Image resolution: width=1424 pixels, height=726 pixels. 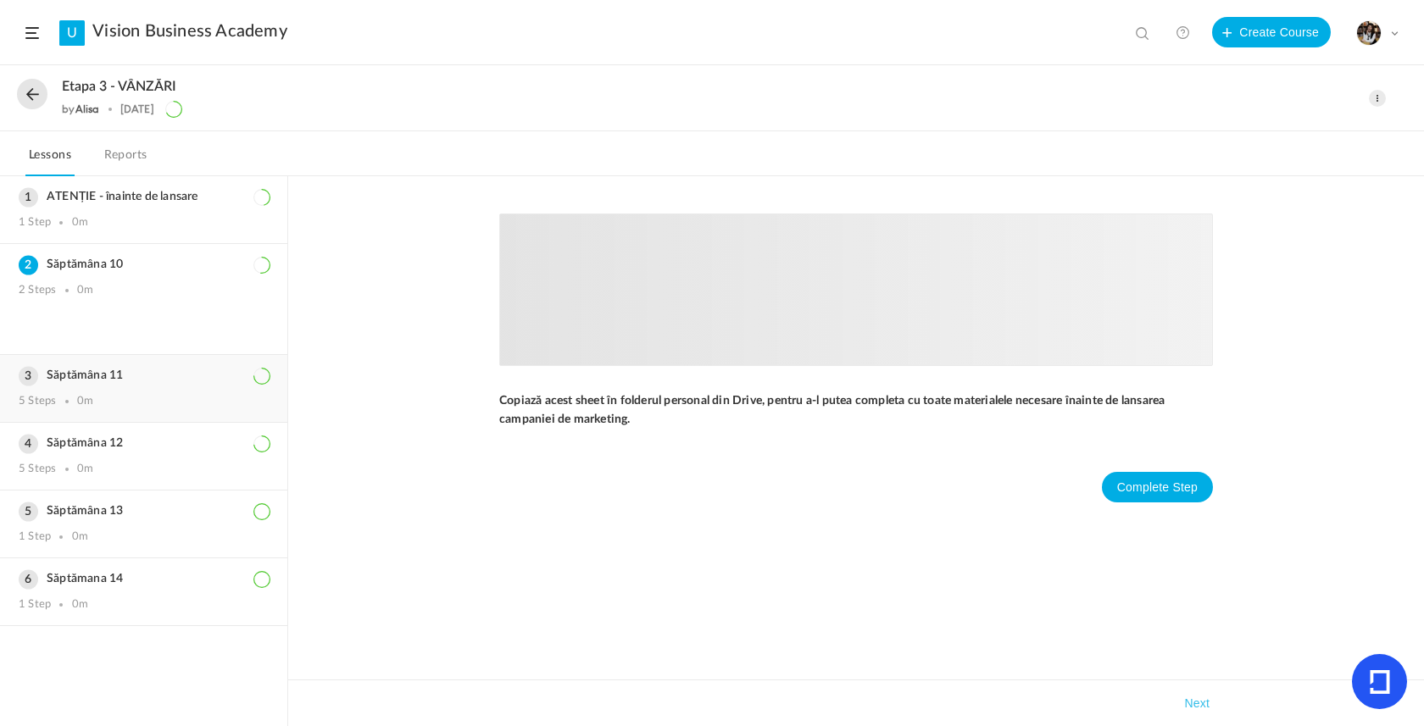 I want to click on h3: Săptămâna 12, so click(x=143, y=443).